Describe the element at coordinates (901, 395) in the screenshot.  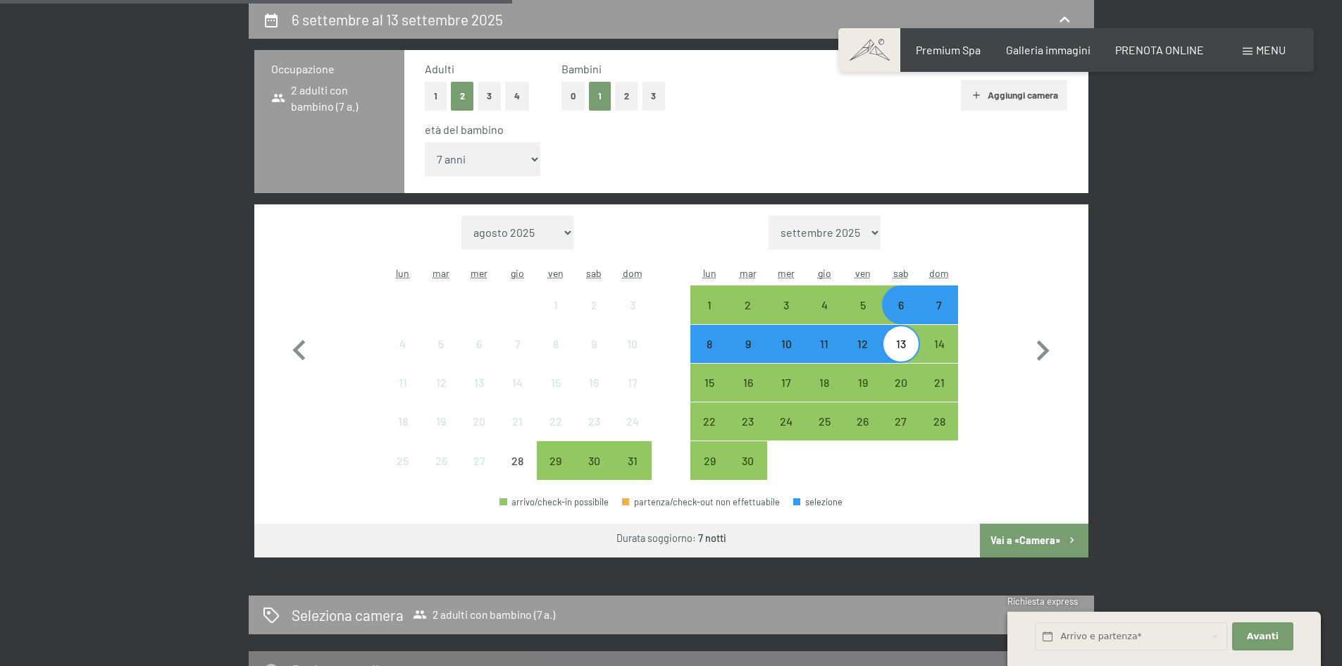
I see `div: 20` at that location.